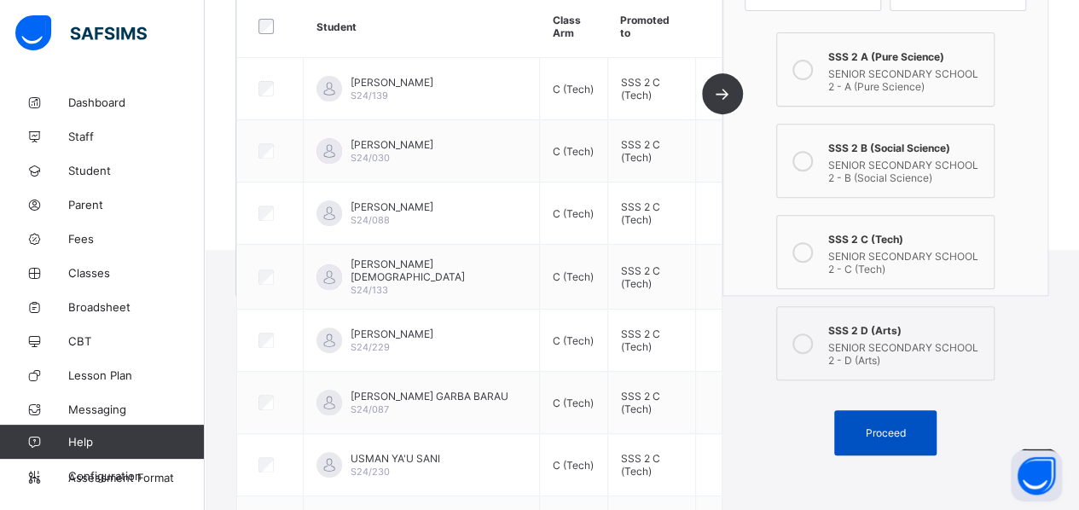  Describe the element at coordinates (907, 169) in the screenshot. I see `div: SENIOR SECONDARY SCHOOL 2 - B (Social Science)` at that location.